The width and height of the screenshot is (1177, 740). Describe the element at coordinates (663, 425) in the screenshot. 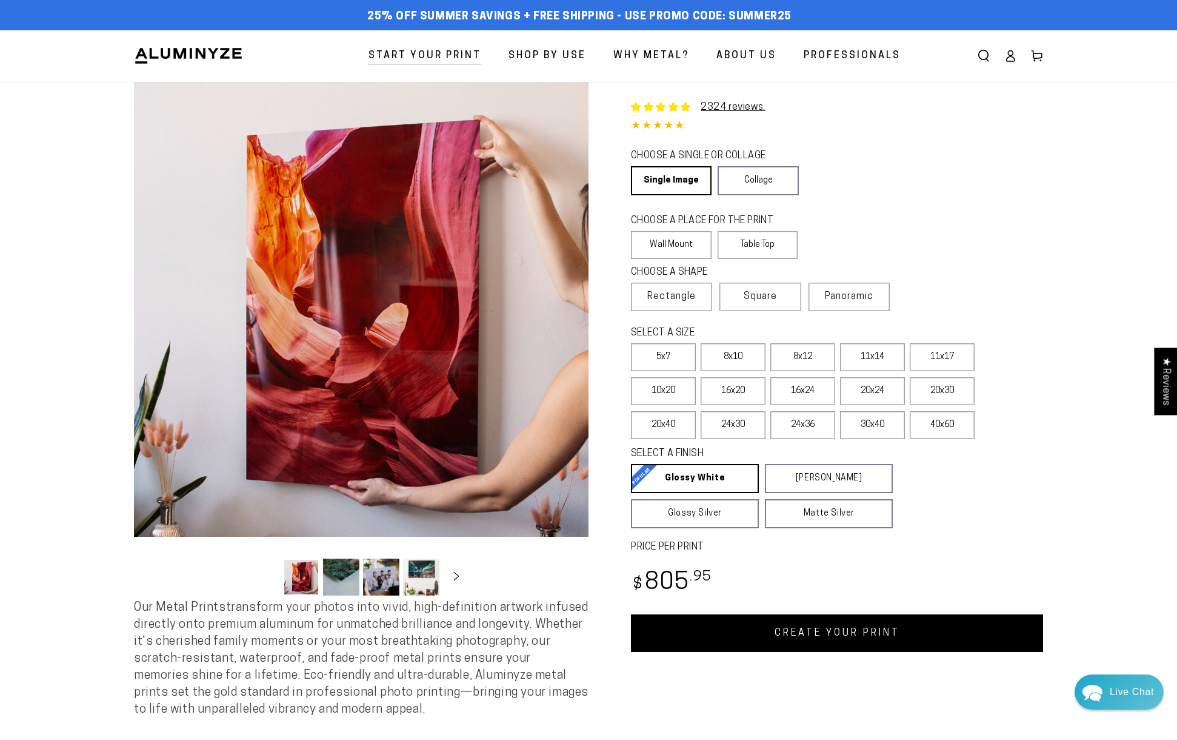

I see `label: 20x40` at that location.